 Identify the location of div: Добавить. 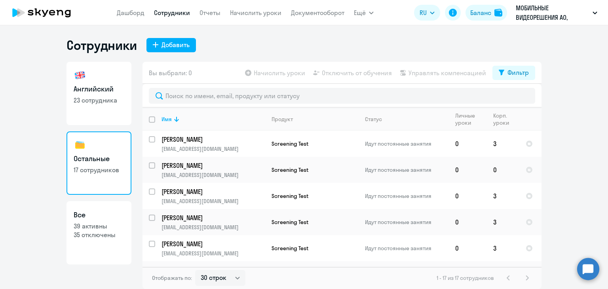
(175, 45).